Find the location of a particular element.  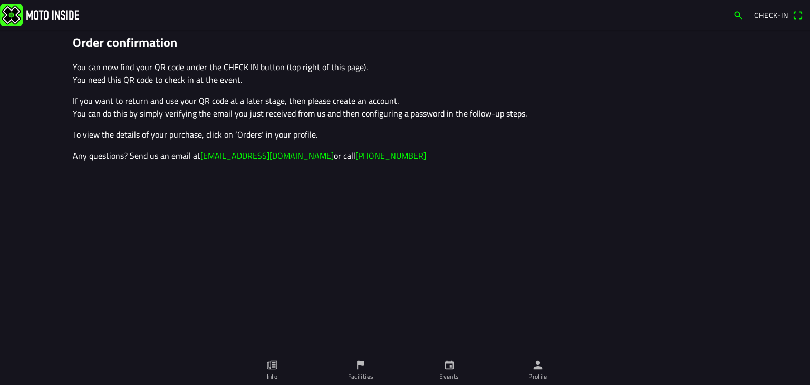

ion-label: Profile is located at coordinates (538, 376).